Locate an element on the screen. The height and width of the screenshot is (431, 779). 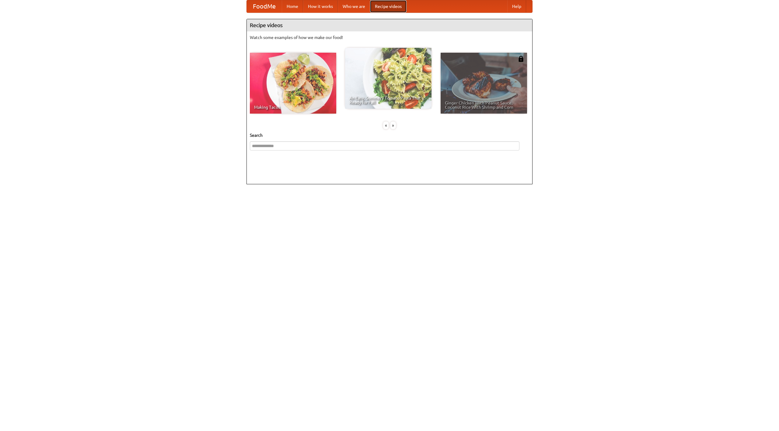
a: Who we are is located at coordinates (354, 6).